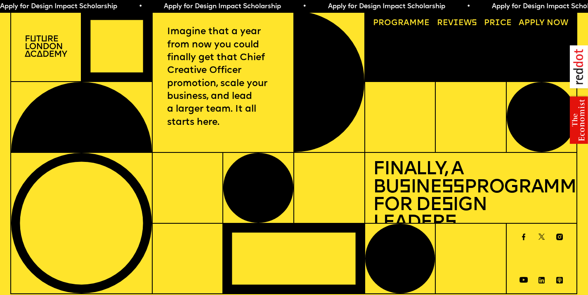 Image resolution: width=588 pixels, height=295 pixels. I want to click on span: a, so click(406, 23).